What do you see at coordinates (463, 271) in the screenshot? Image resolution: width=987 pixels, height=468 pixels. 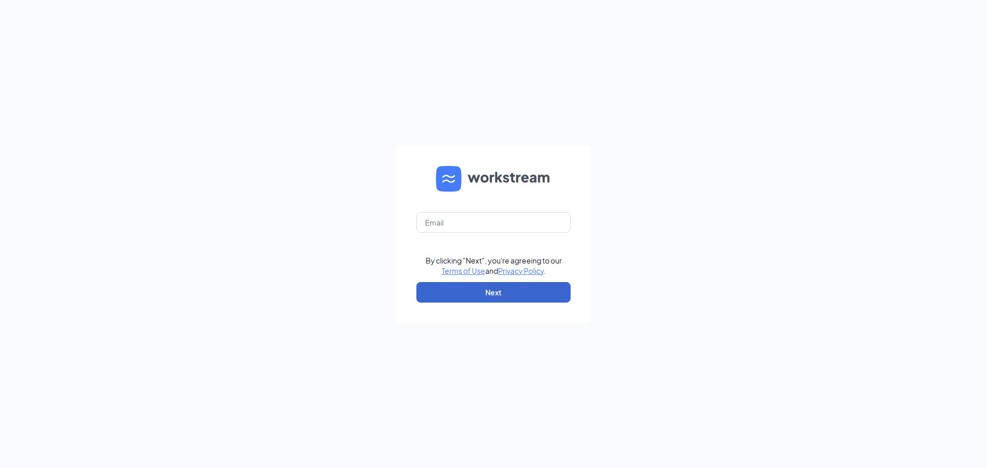 I see `a: Terms of Use` at bounding box center [463, 271].